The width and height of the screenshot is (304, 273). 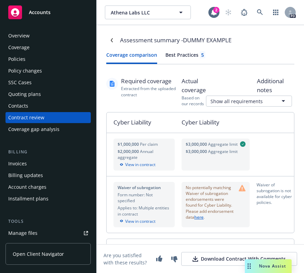 What do you see at coordinates (260, 12) in the screenshot?
I see `a: Search` at bounding box center [260, 12].